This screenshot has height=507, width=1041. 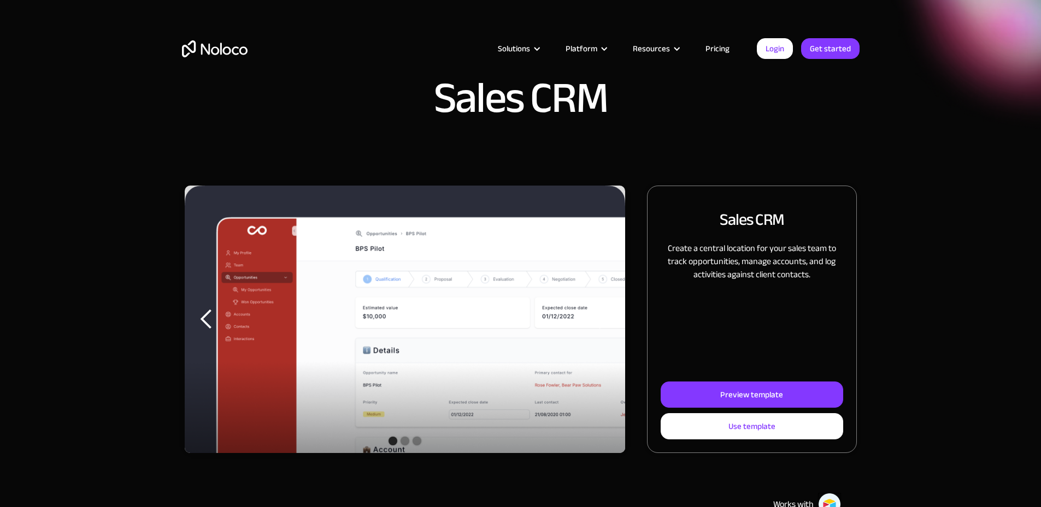 What do you see at coordinates (752, 427) in the screenshot?
I see `div: Use template` at bounding box center [752, 427].